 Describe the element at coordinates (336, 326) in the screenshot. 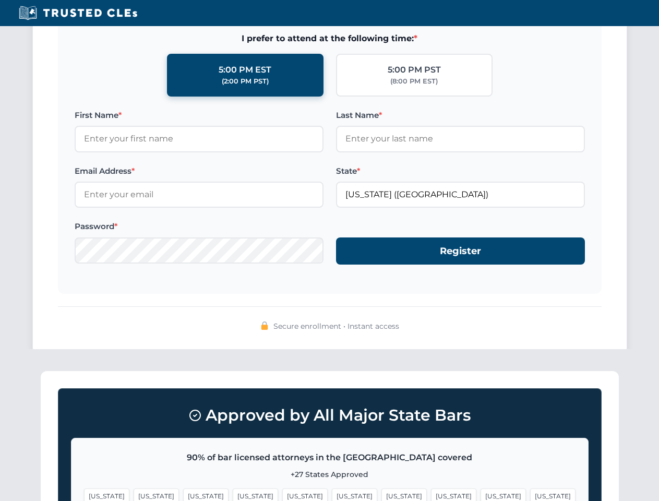

I see `span: Secure enrollment • Instant access` at that location.